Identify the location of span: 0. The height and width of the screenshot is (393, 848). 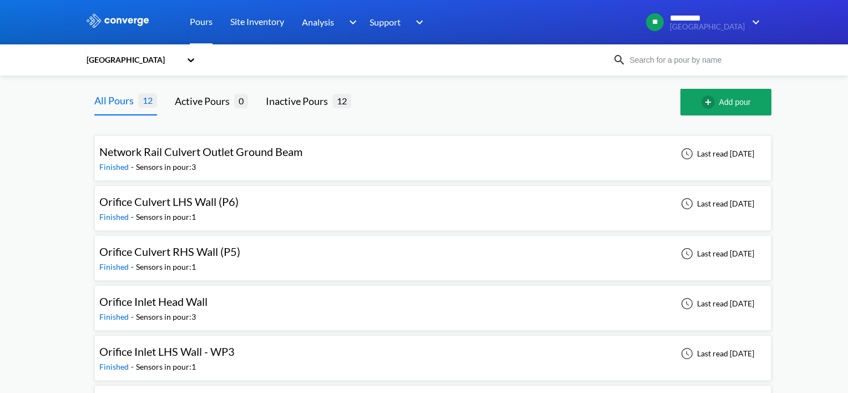
(241, 101).